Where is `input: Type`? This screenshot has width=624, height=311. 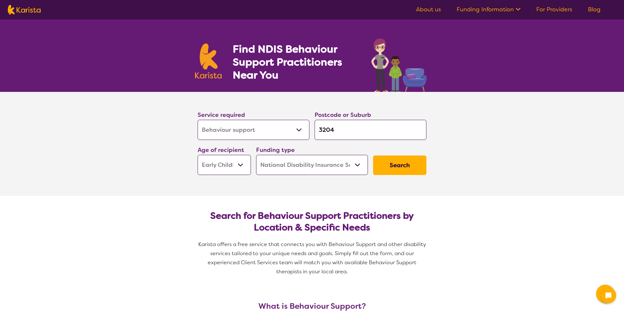
input: Type is located at coordinates (371, 130).